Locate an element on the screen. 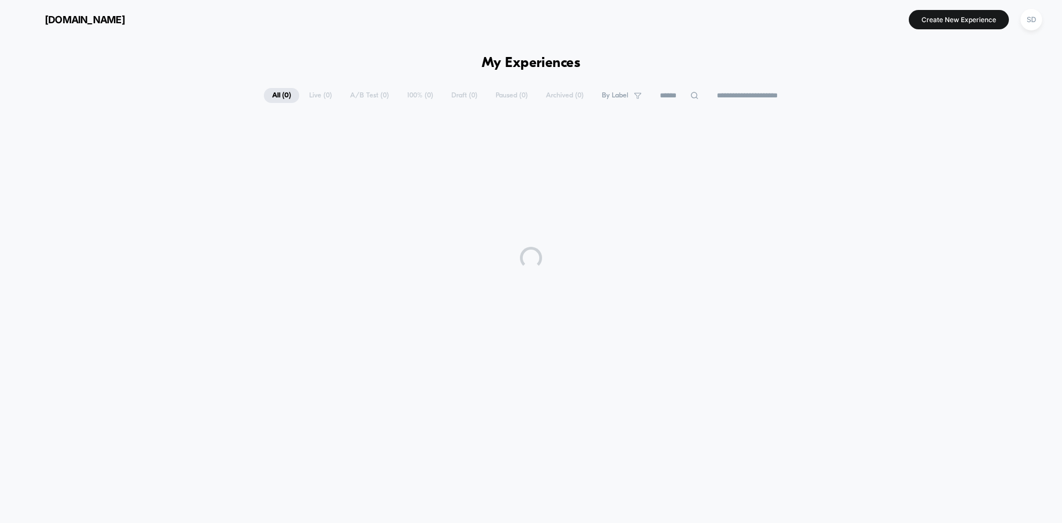  button: SD is located at coordinates (1031, 19).